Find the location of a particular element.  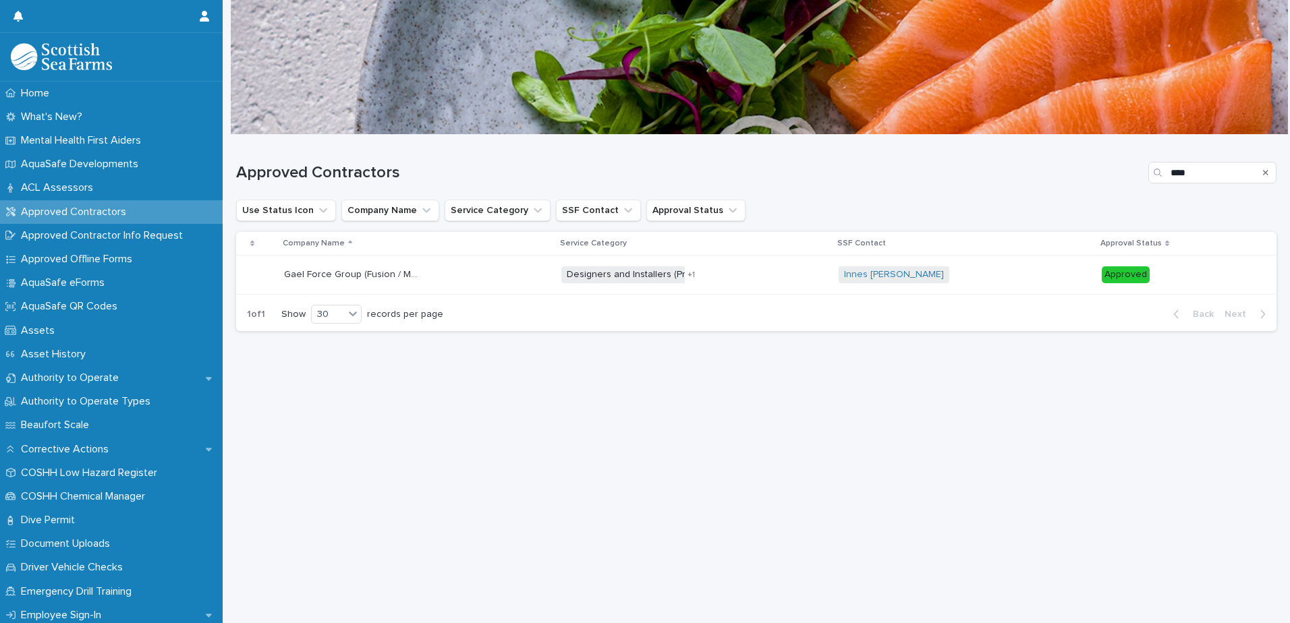

span: + 1 is located at coordinates (691, 275).